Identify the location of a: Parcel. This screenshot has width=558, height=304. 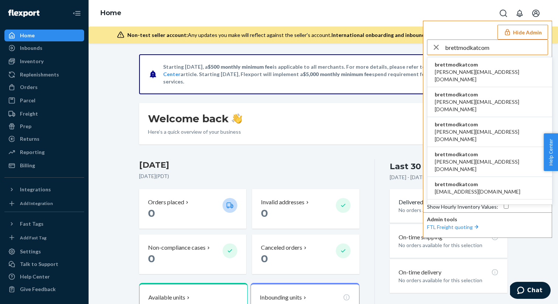
(44, 100).